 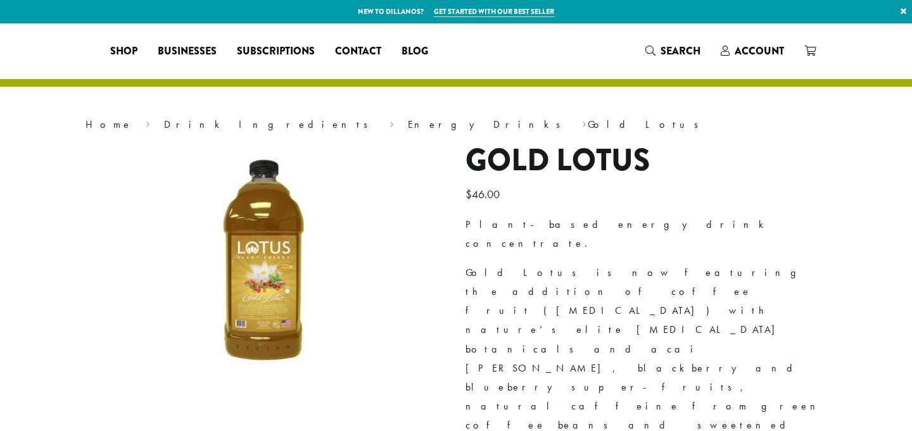 What do you see at coordinates (266, 261) in the screenshot?
I see `img: Gold Lotus` at bounding box center [266, 261].